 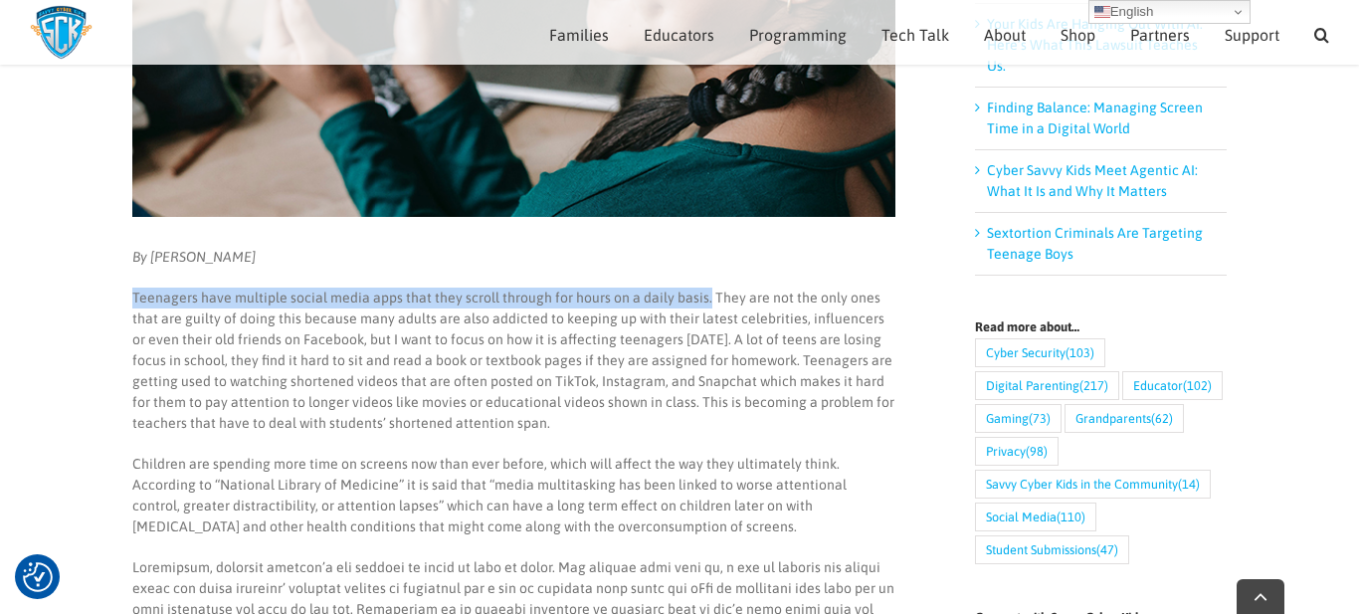 I want to click on a: Gaming (73 items), so click(x=1017, y=418).